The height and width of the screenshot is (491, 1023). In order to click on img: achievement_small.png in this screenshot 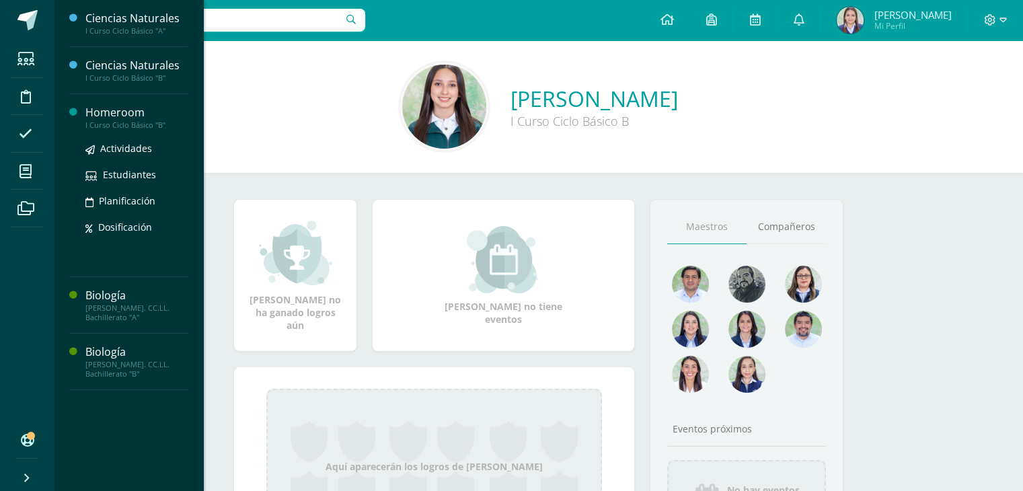, I will do `click(295, 253)`.